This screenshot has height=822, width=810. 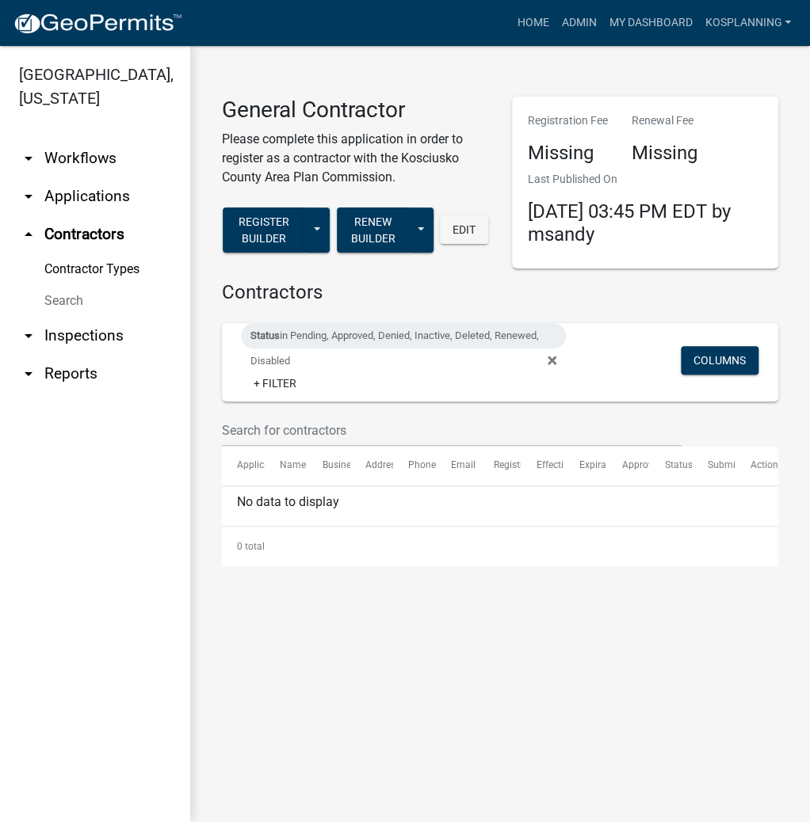 I want to click on a: My Dashboard, so click(x=650, y=23).